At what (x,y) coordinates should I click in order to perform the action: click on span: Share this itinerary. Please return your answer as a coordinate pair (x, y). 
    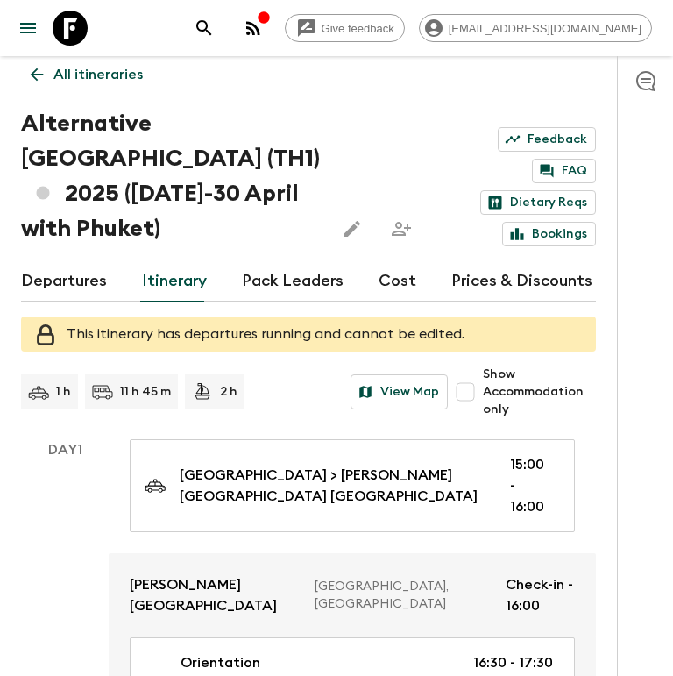
    Looking at the image, I should click on (401, 229).